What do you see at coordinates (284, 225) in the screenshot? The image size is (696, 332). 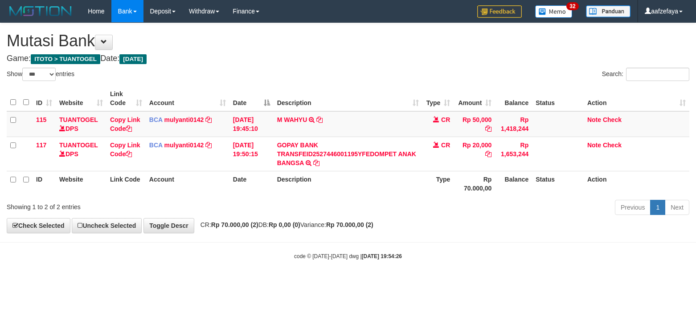 I see `strong: Rp 0,00 (0)` at bounding box center [284, 225].